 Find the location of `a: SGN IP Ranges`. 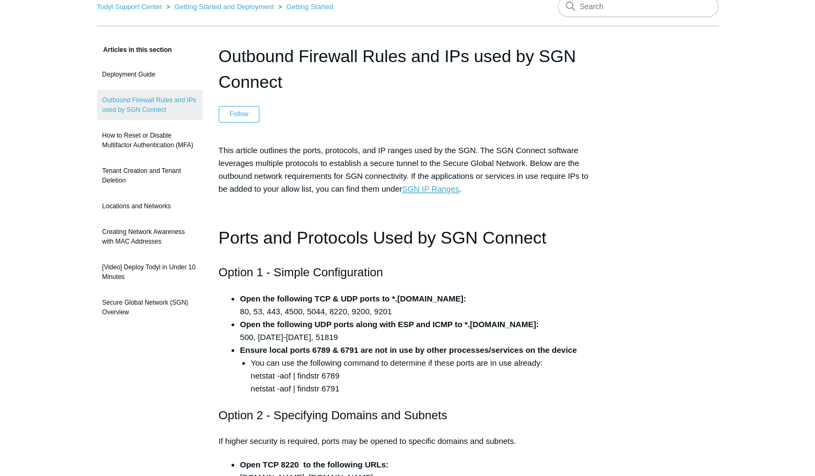

a: SGN IP Ranges is located at coordinates (430, 189).